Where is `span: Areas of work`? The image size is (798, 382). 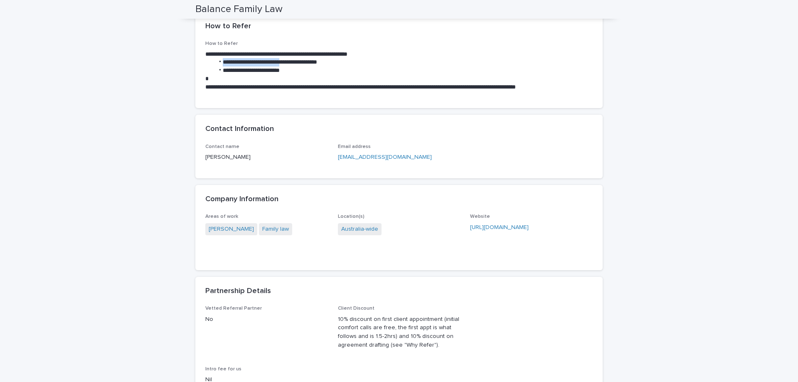
span: Areas of work is located at coordinates (222, 217).